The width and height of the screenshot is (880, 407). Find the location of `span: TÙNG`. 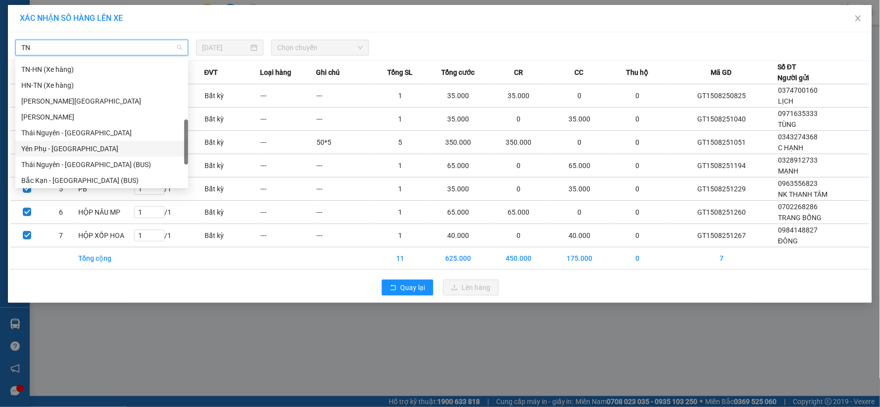

span: TÙNG is located at coordinates (787, 124).